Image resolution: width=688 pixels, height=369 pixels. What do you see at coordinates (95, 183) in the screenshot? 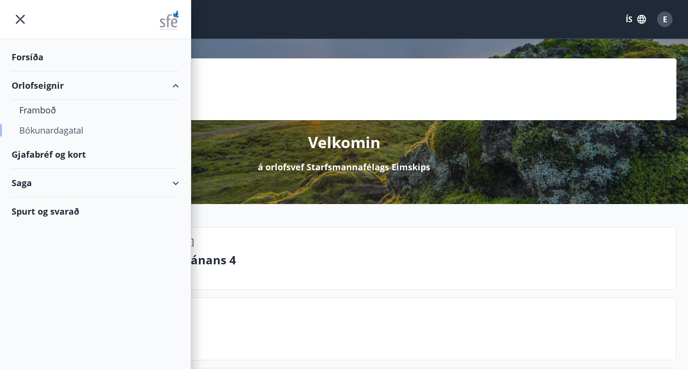
I see `div: Saga` at bounding box center [95, 183].